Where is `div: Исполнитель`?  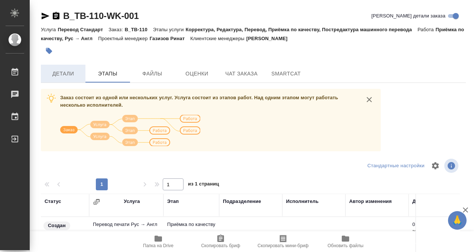
div: Исполнитель is located at coordinates (303, 201).